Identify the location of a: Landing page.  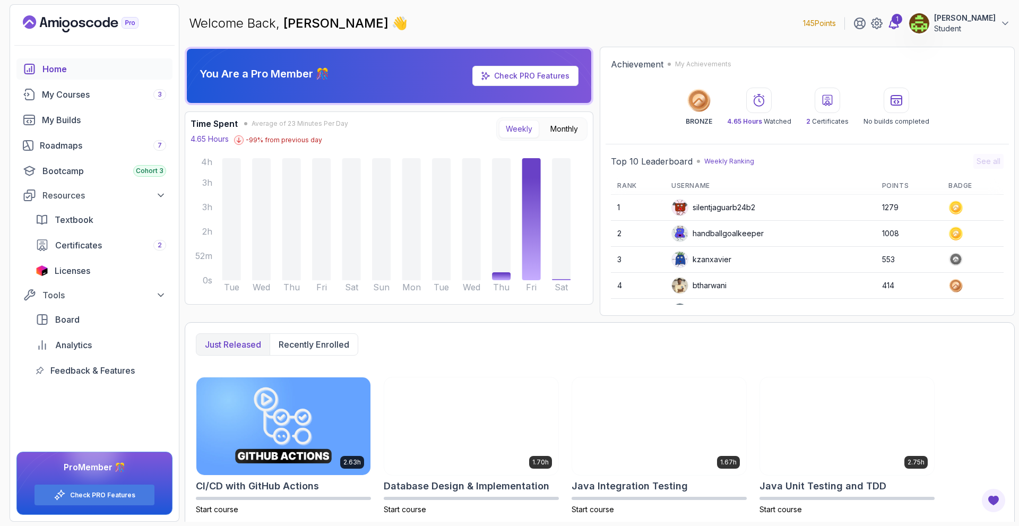
(93, 24).